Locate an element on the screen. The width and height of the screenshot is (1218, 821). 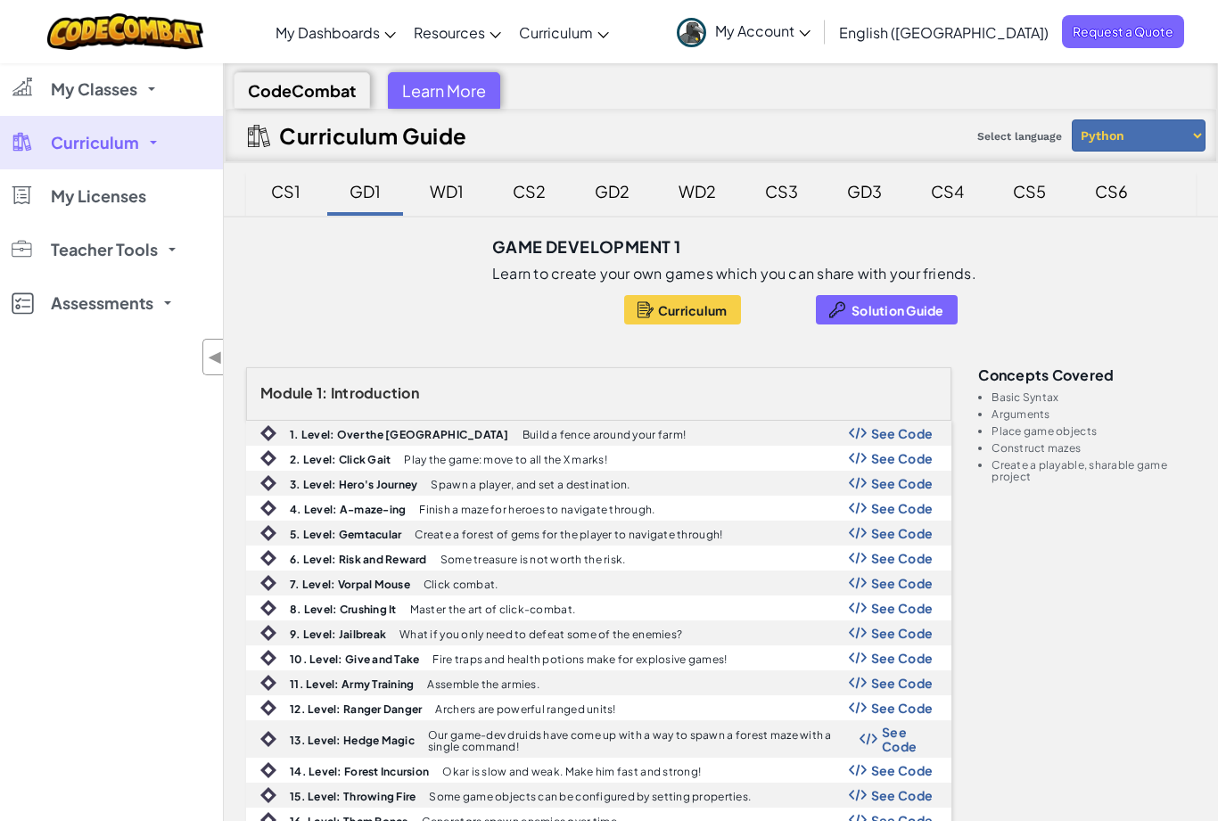
span: My Dashboards is located at coordinates (327, 32).